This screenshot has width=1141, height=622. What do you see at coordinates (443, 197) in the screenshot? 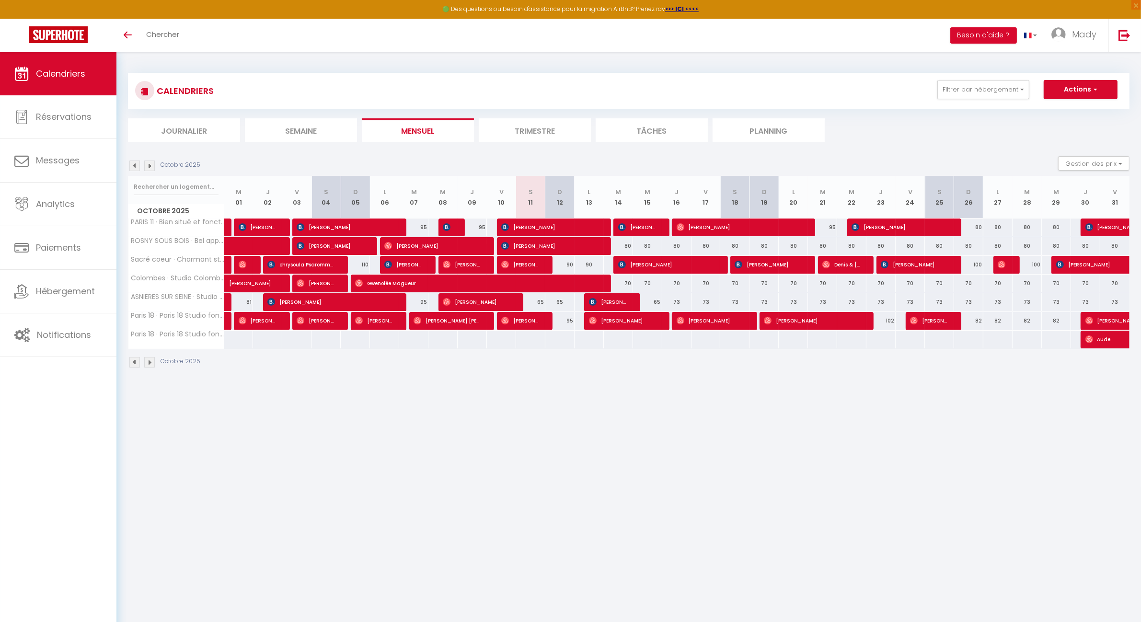
I see `th: 08` at bounding box center [443, 197].